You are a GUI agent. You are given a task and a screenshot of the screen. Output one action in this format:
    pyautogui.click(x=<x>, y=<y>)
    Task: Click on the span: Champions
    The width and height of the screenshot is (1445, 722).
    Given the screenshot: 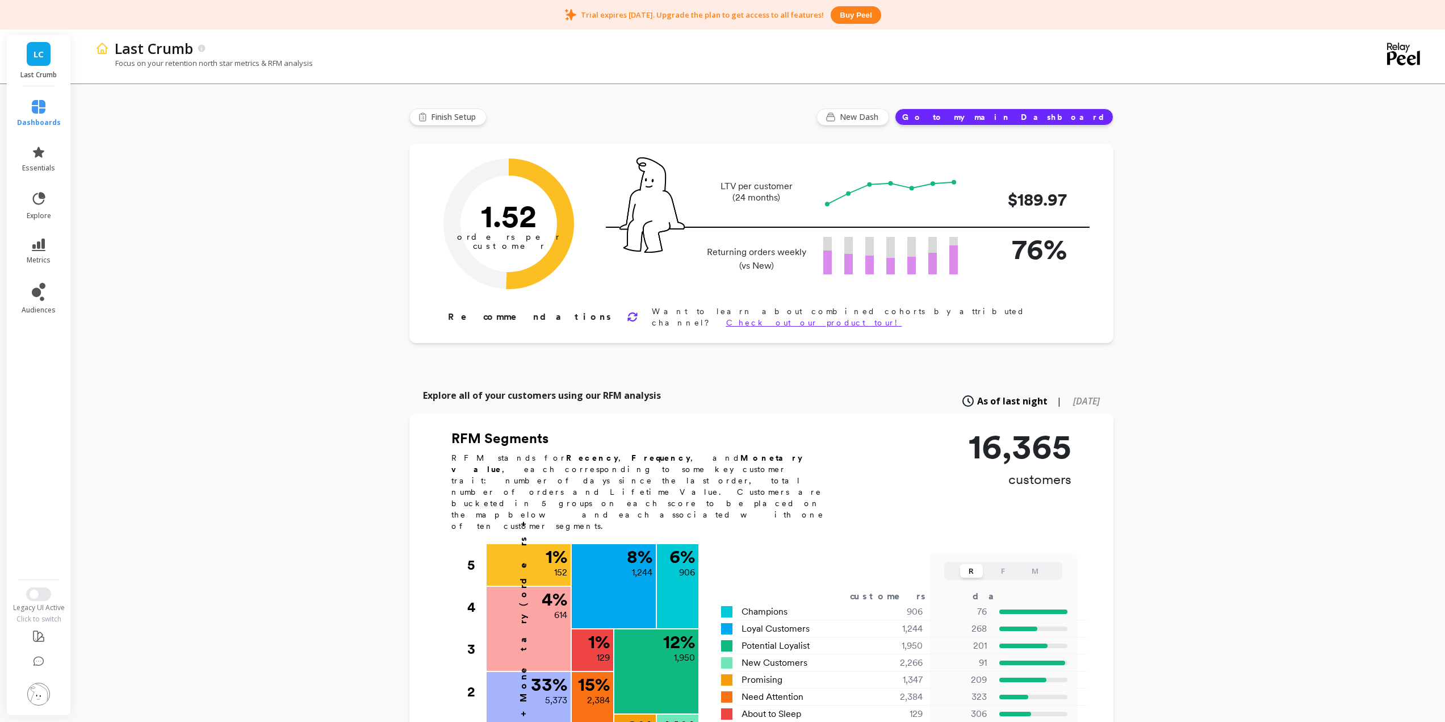 What is the action you would take?
    pyautogui.click(x=764, y=611)
    